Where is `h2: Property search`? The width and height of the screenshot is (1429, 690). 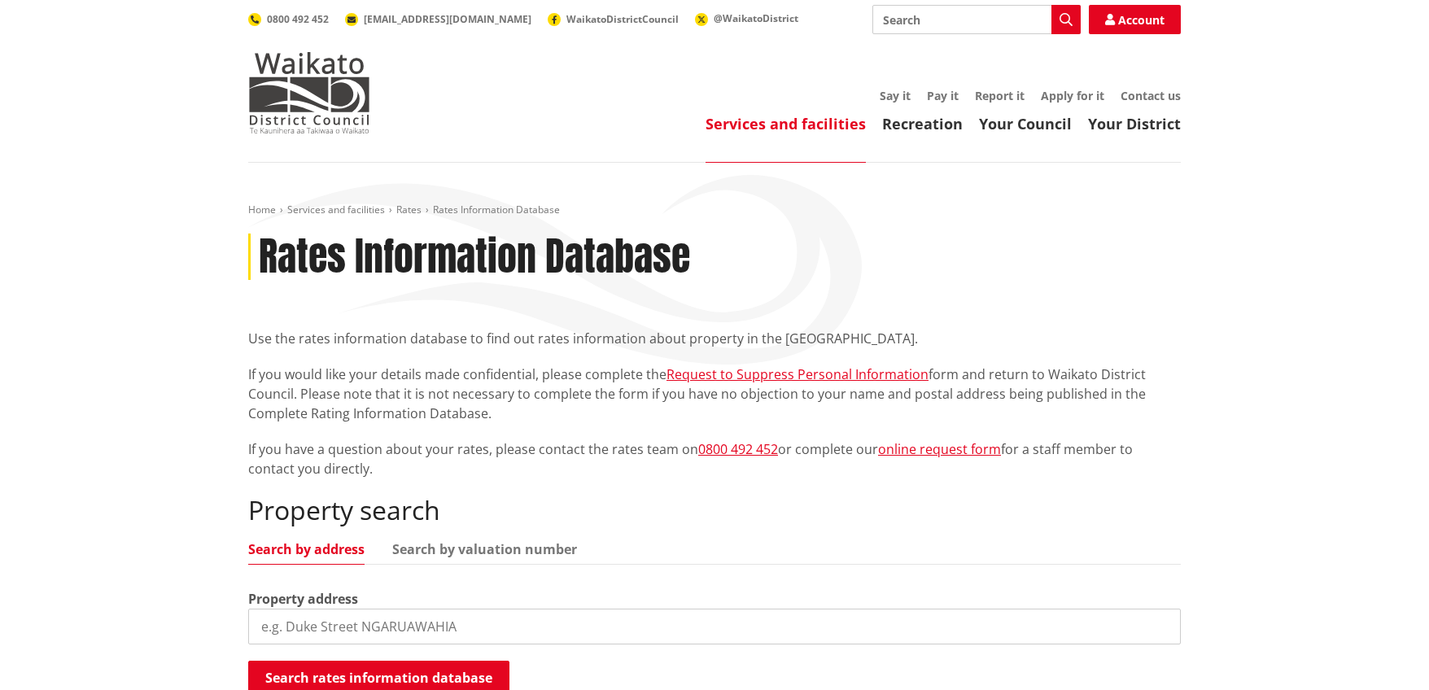
h2: Property search is located at coordinates (715, 510).